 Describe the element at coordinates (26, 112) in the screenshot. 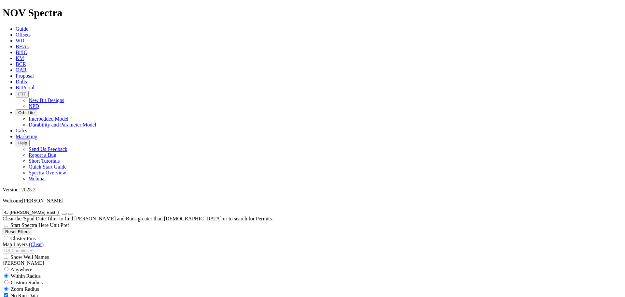

I see `button: OrbitLite` at that location.